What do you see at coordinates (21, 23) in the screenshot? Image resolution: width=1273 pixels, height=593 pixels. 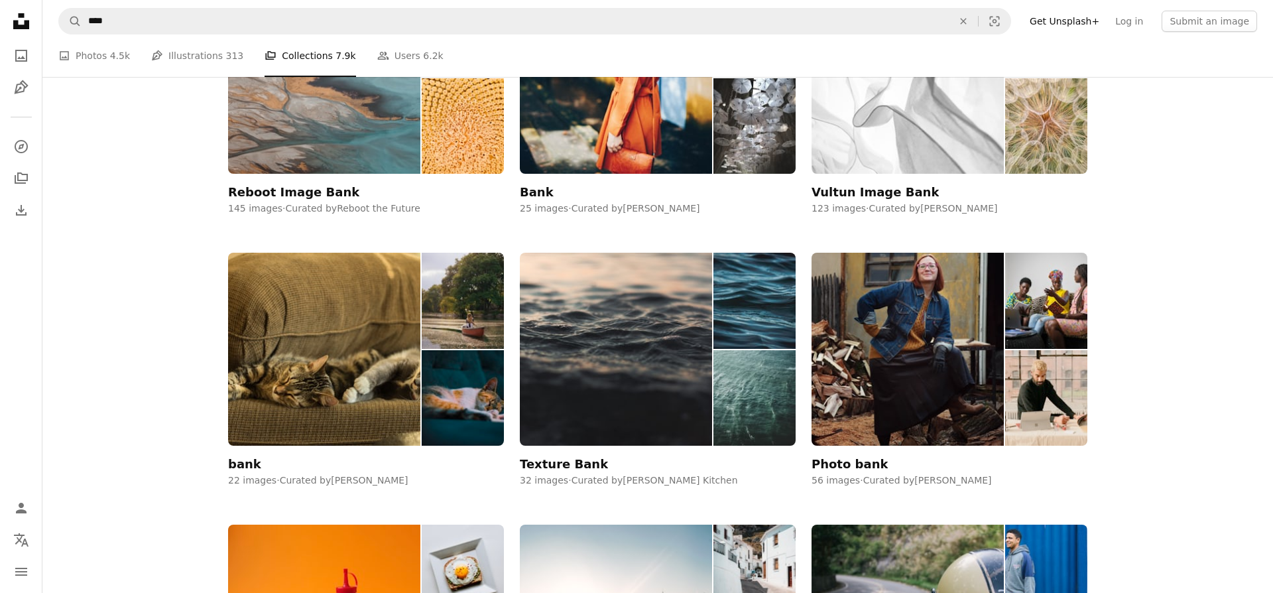 I see `a: Home — Unsplash` at bounding box center [21, 23].